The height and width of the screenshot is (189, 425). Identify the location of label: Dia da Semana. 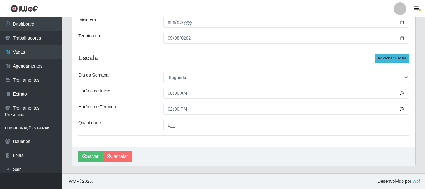
(93, 75).